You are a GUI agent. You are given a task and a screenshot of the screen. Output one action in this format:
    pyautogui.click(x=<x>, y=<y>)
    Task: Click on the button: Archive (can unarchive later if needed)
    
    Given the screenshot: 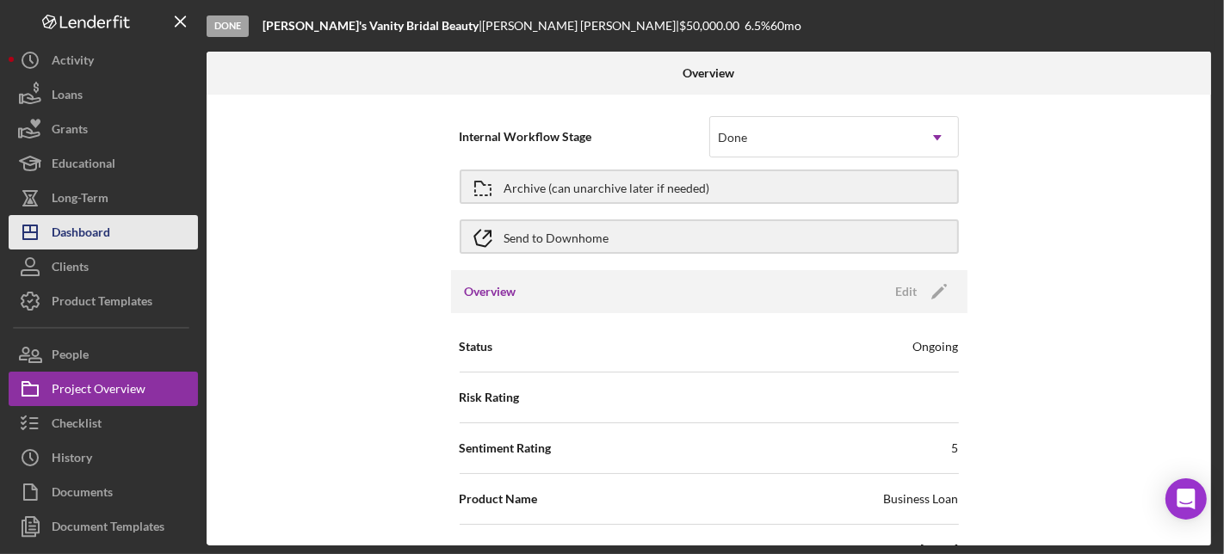 What is the action you would take?
    pyautogui.click(x=709, y=187)
    